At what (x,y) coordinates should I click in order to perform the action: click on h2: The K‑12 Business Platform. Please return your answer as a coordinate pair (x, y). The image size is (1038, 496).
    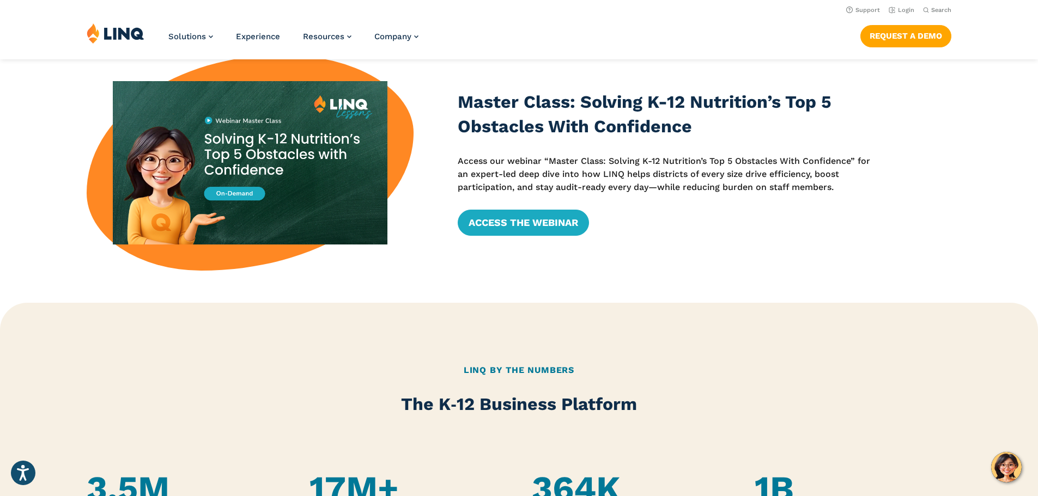
    Looking at the image, I should click on (518, 404).